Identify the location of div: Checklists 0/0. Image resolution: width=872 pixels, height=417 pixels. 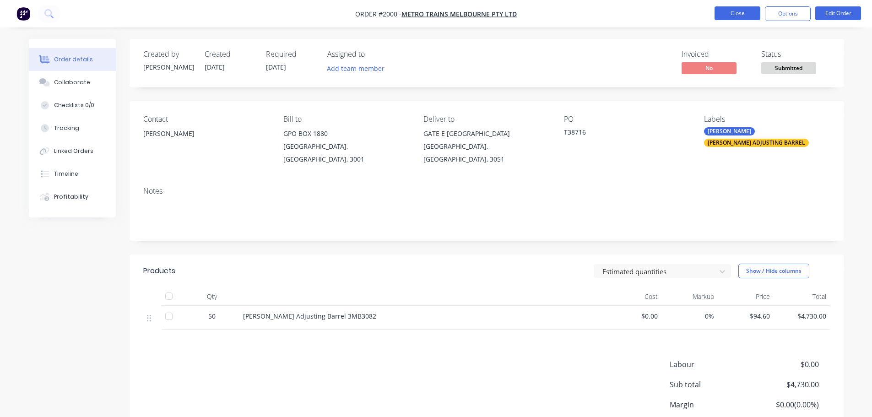
(74, 105).